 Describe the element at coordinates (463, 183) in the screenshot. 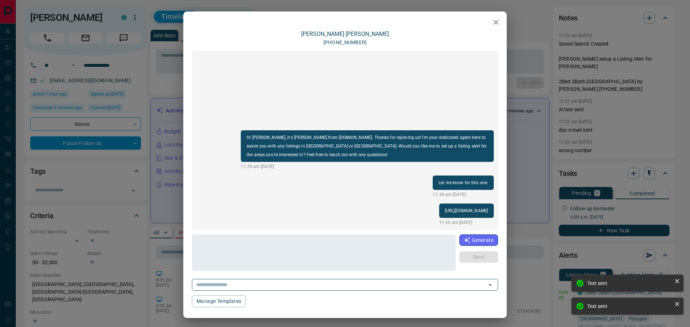

I see `p: Let me know for this one:` at that location.